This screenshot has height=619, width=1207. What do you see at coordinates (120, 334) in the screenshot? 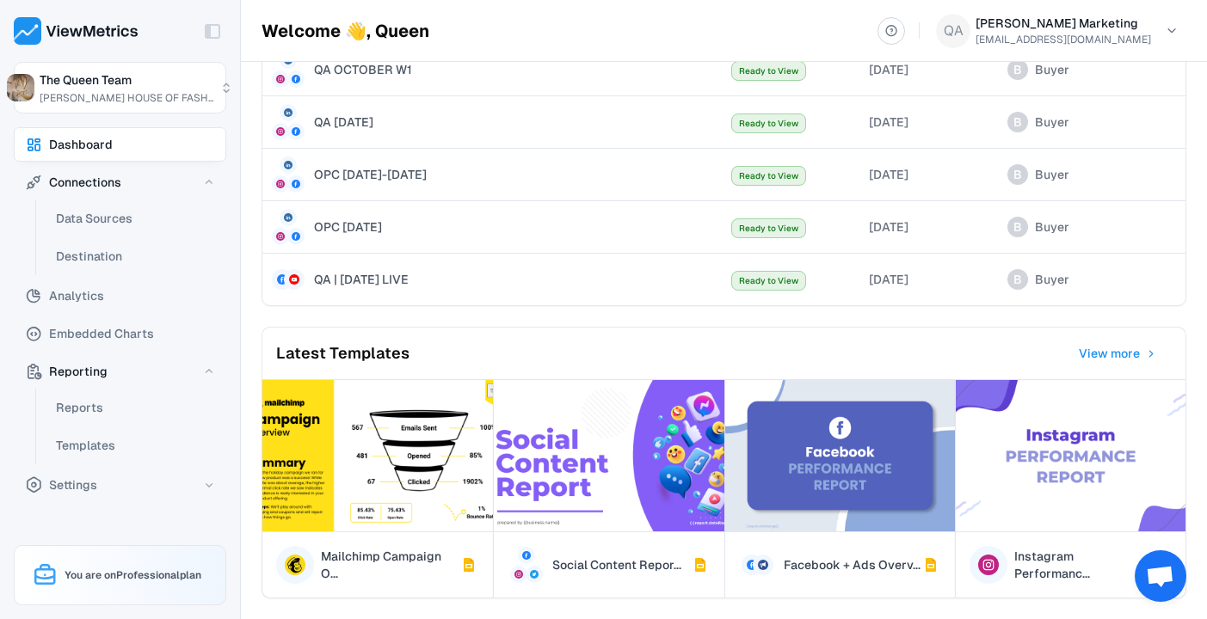
I see `a: Embedded Charts` at bounding box center [120, 334].